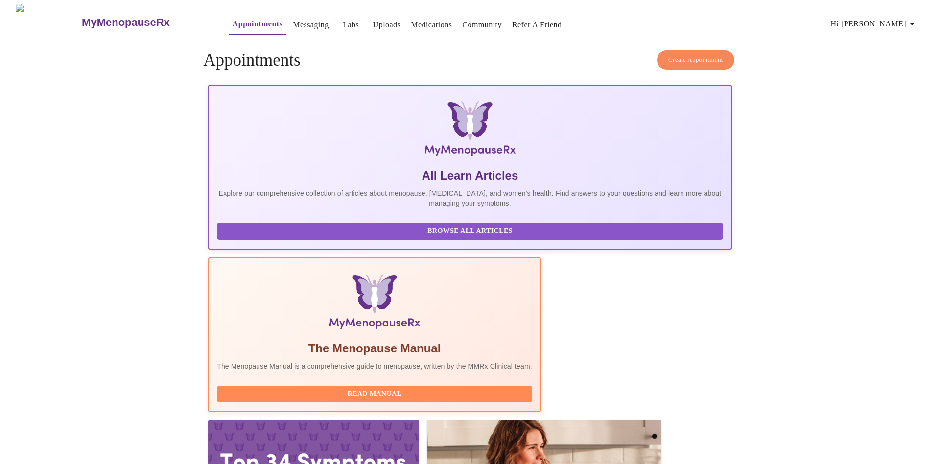 The image size is (940, 464). I want to click on a: Read Manual, so click(376, 393).